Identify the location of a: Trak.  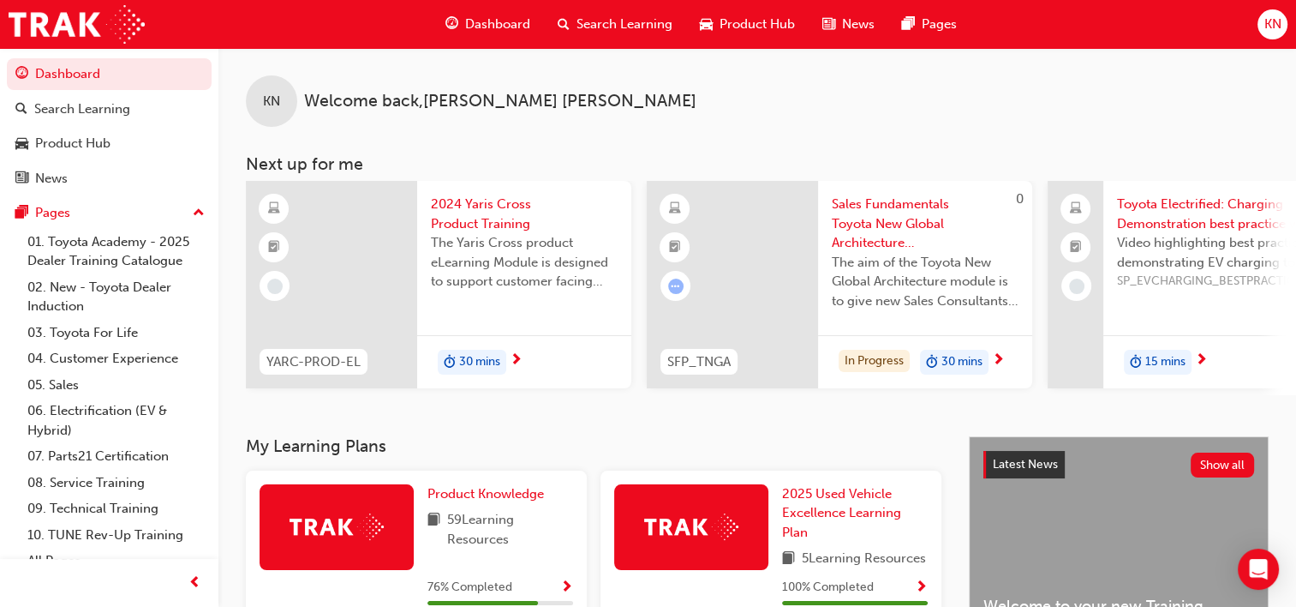
(76, 24).